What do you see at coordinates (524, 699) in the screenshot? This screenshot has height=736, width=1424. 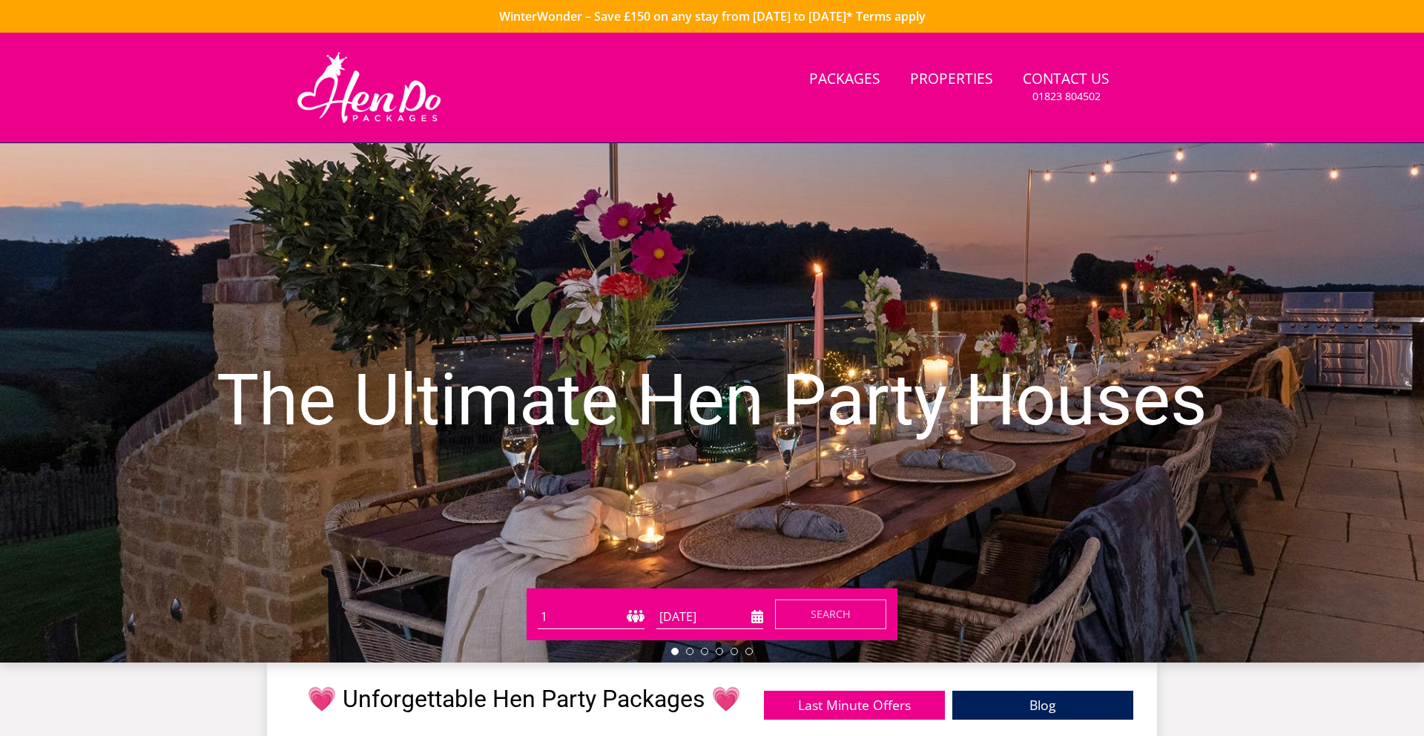 I see `h1: 💗 Unforgettable Hen Party Packages 💗` at bounding box center [524, 699].